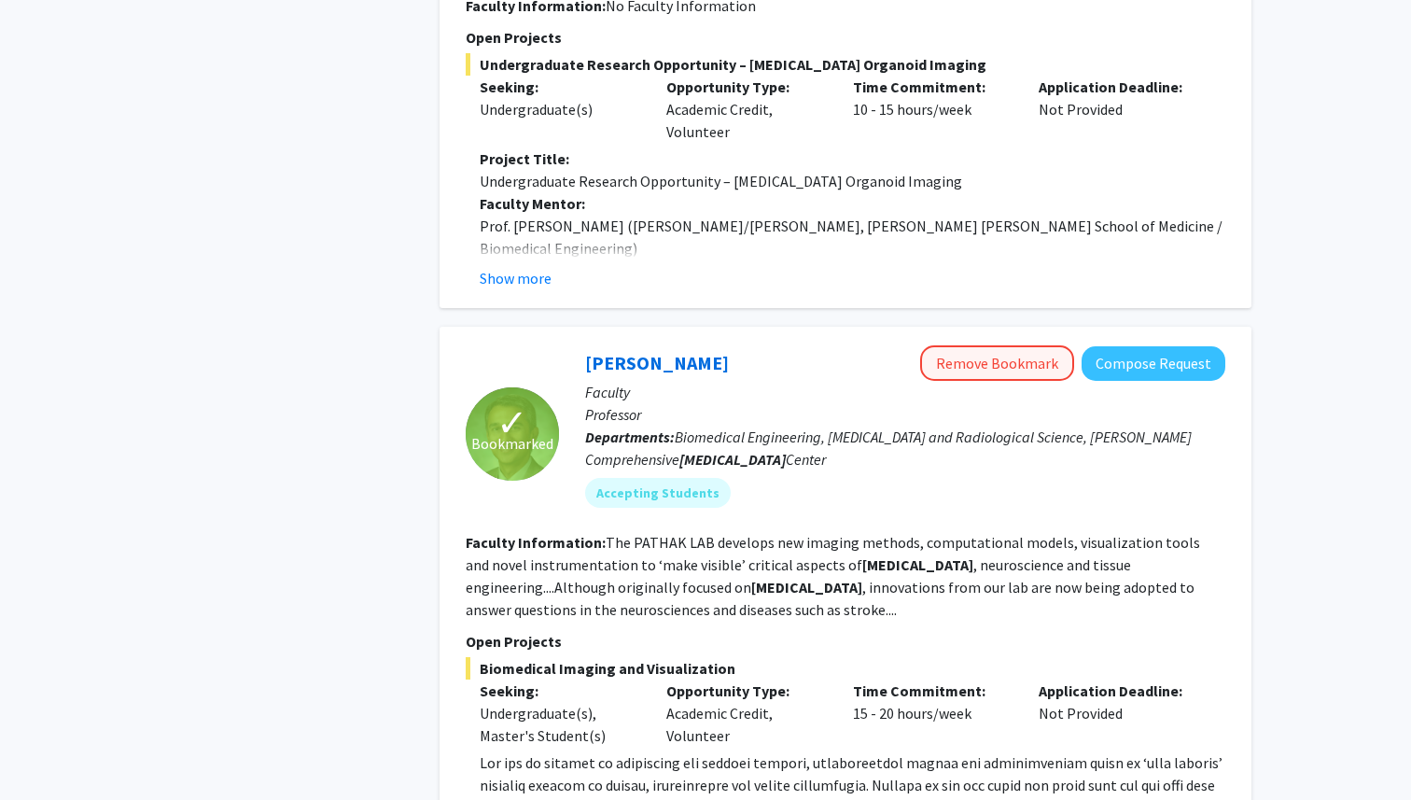 The width and height of the screenshot is (1411, 800). Describe the element at coordinates (905, 414) in the screenshot. I see `p: Professor` at that location.